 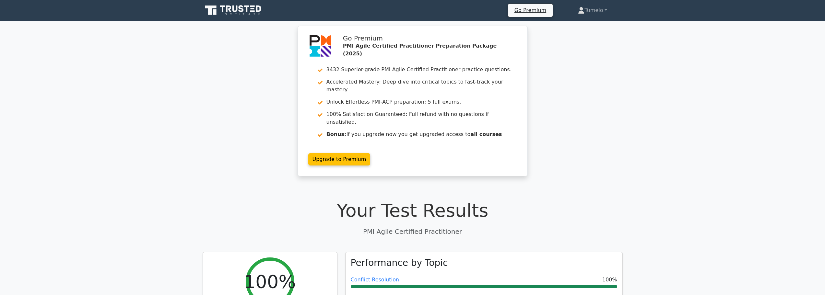 I want to click on a: Upgrade to Premium, so click(x=339, y=159).